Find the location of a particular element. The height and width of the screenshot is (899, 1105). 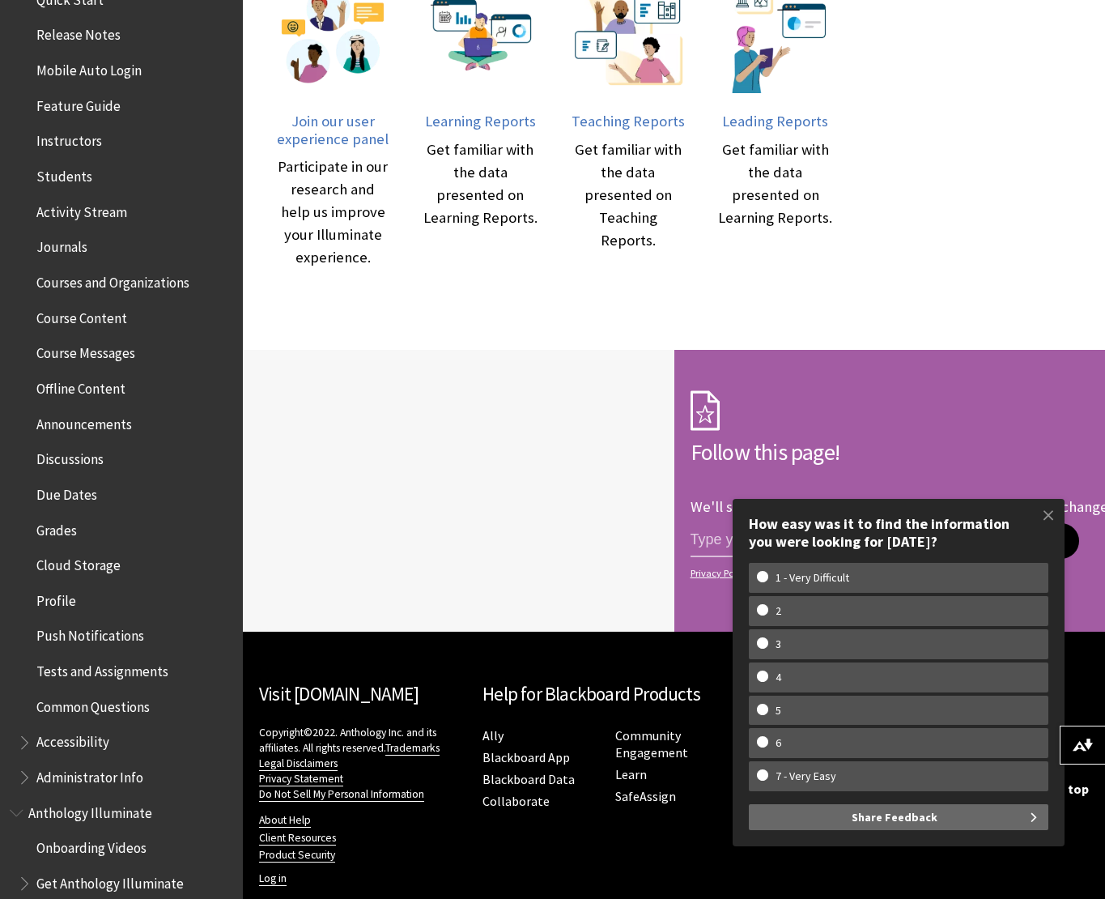

span: Journals is located at coordinates (62, 244).